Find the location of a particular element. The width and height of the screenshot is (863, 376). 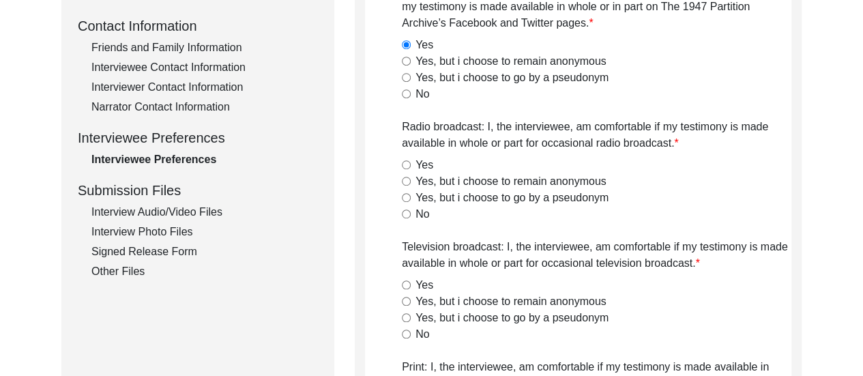

div: Interviewer Contact Information is located at coordinates (205, 87).